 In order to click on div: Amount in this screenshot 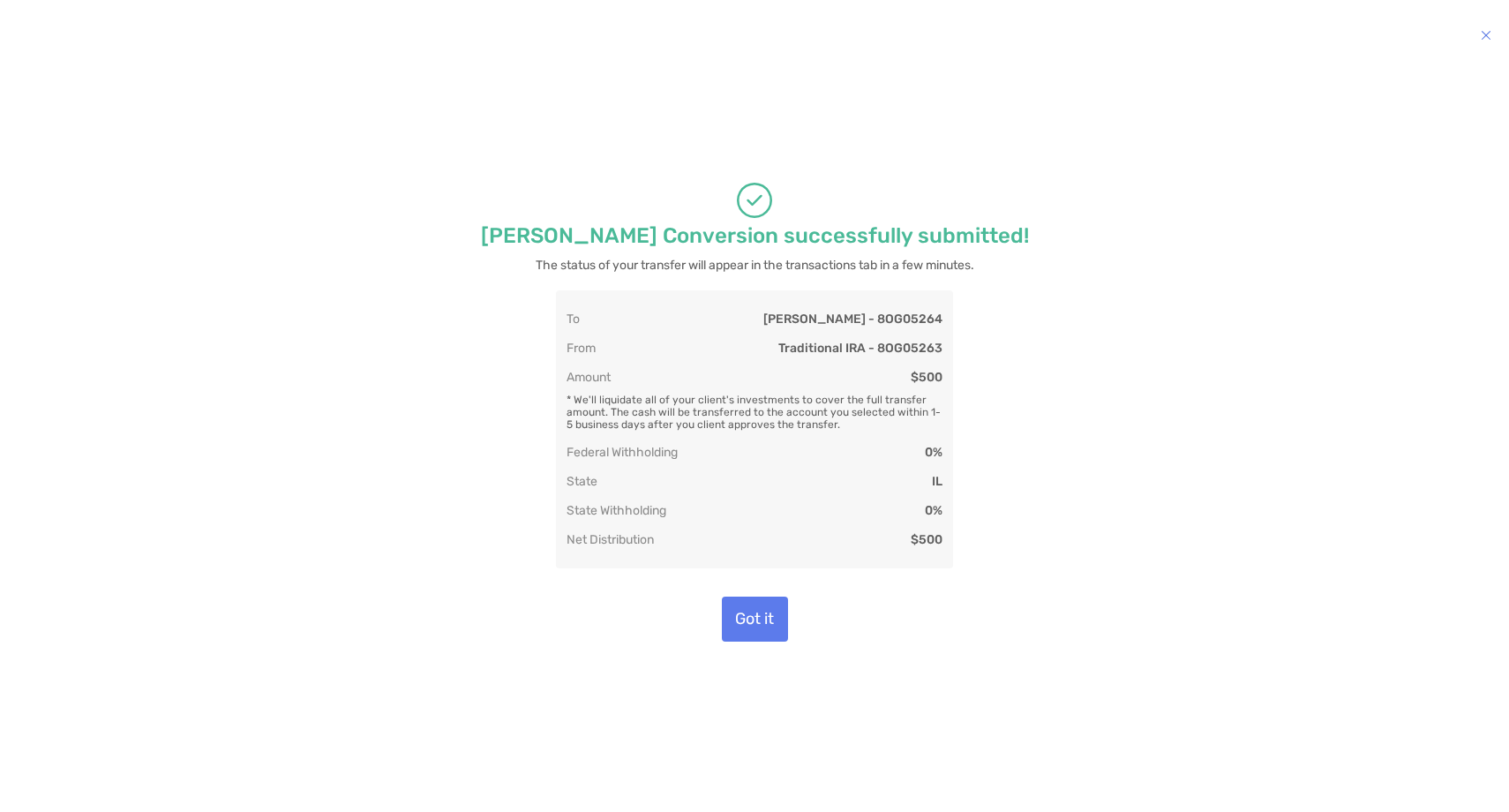, I will do `click(588, 376)`.